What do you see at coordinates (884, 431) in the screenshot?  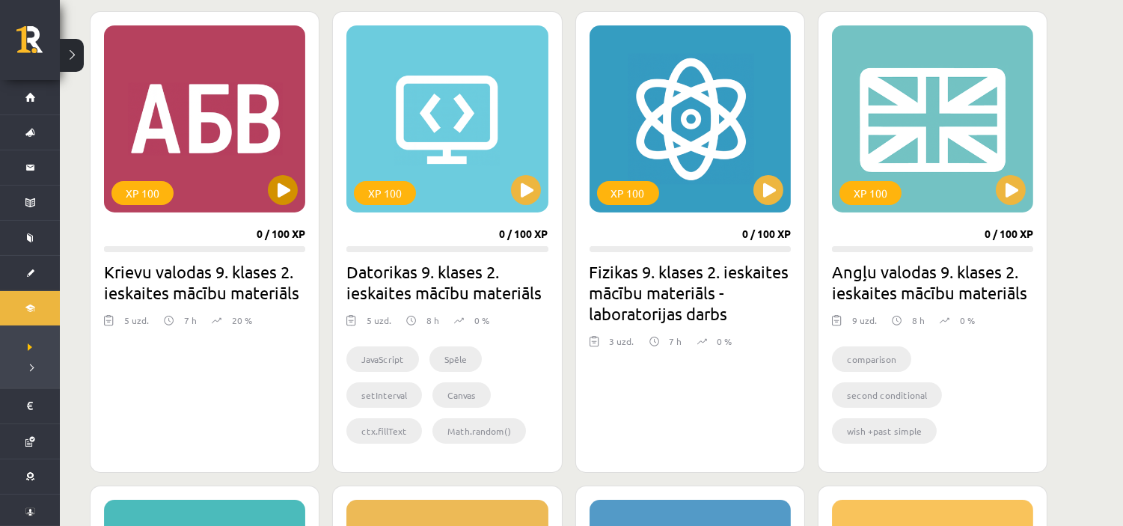 I see `li: wish +past simple` at bounding box center [884, 431].